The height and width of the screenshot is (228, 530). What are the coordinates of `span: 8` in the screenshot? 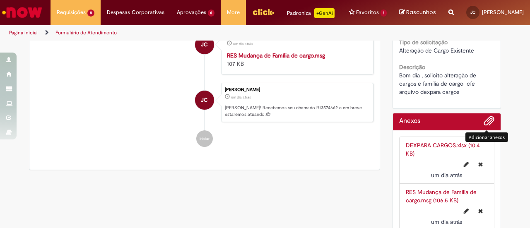 It's located at (91, 13).